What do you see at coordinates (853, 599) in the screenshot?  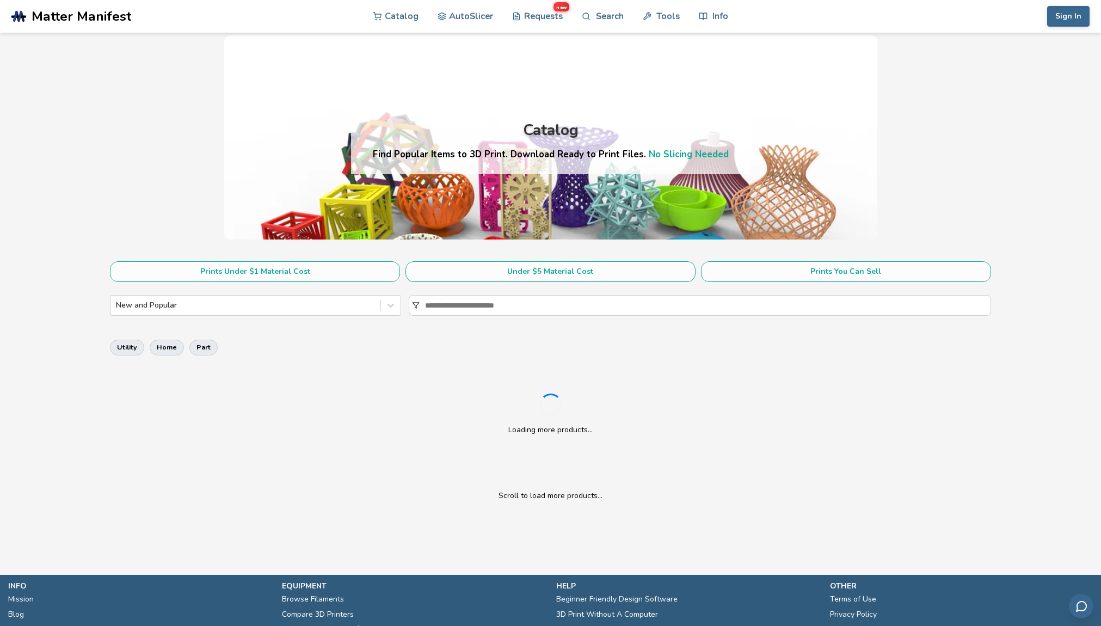 I see `a: Terms of Use` at bounding box center [853, 599].